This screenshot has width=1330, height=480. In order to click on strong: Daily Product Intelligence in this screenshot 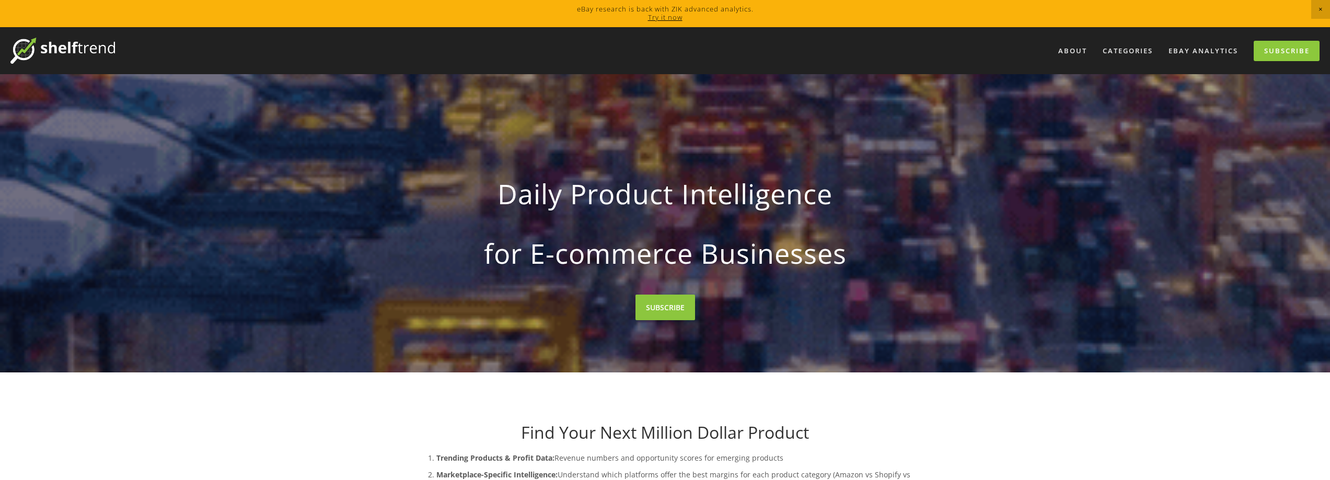, I will do `click(665, 194)`.